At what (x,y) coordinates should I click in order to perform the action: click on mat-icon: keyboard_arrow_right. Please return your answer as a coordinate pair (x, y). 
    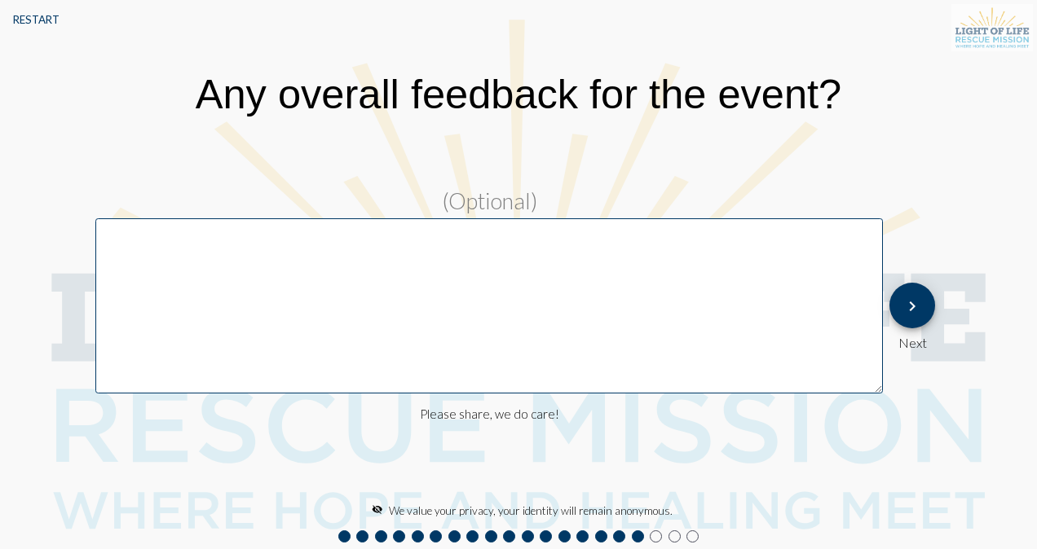
    Looking at the image, I should click on (912, 306).